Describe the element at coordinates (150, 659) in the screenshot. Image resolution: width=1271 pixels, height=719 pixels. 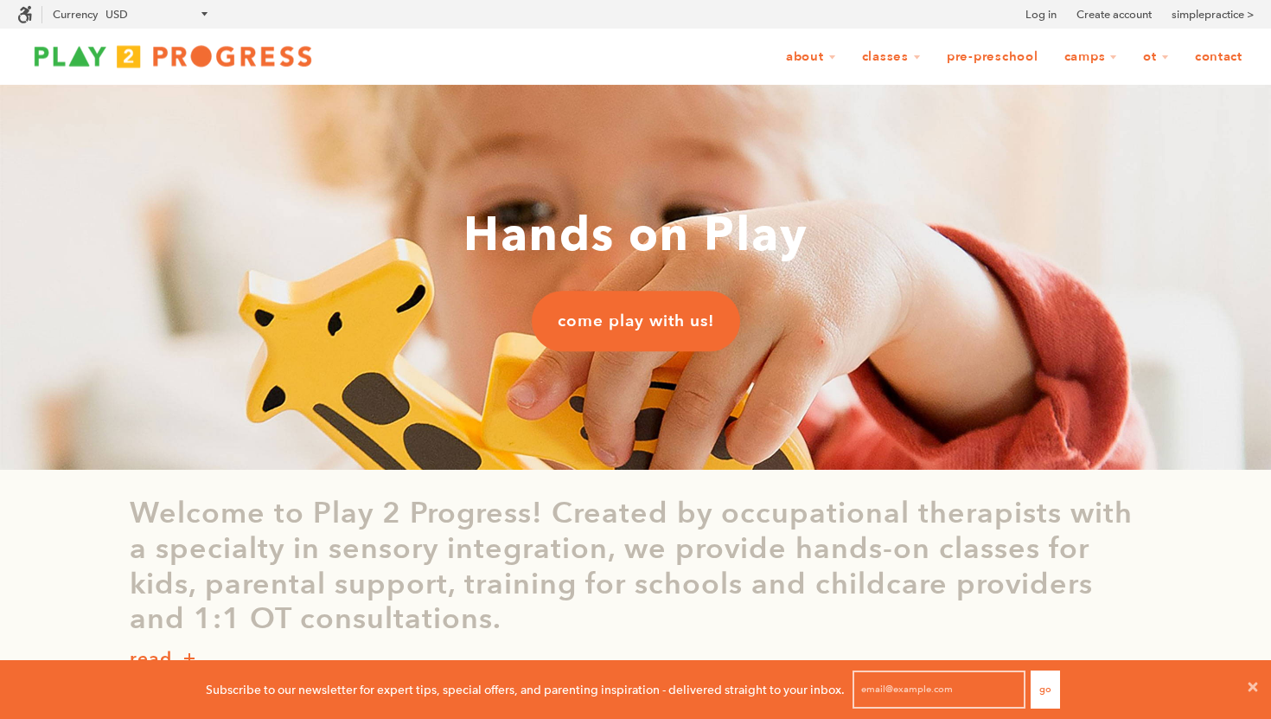
I see `p: read` at that location.